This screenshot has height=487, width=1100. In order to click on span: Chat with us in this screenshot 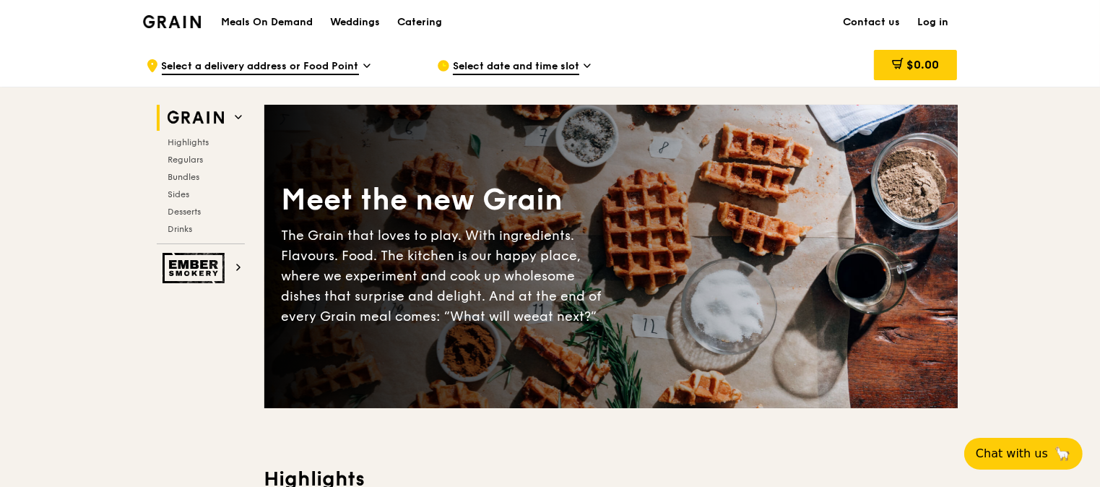, I will do `click(1012, 454)`.